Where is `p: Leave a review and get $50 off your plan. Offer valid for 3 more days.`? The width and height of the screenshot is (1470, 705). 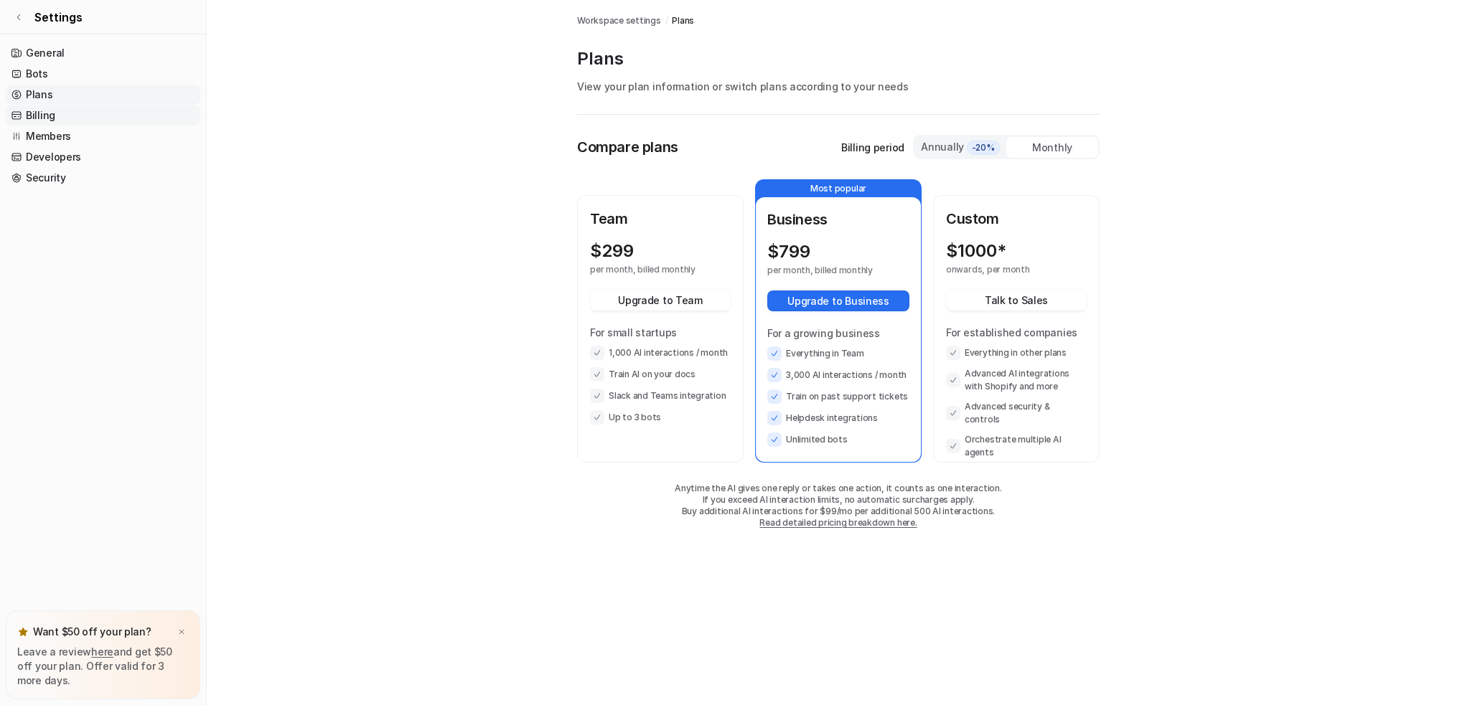 p: Leave a review and get $50 off your plan. Offer valid for 3 more days. is located at coordinates (103, 667).